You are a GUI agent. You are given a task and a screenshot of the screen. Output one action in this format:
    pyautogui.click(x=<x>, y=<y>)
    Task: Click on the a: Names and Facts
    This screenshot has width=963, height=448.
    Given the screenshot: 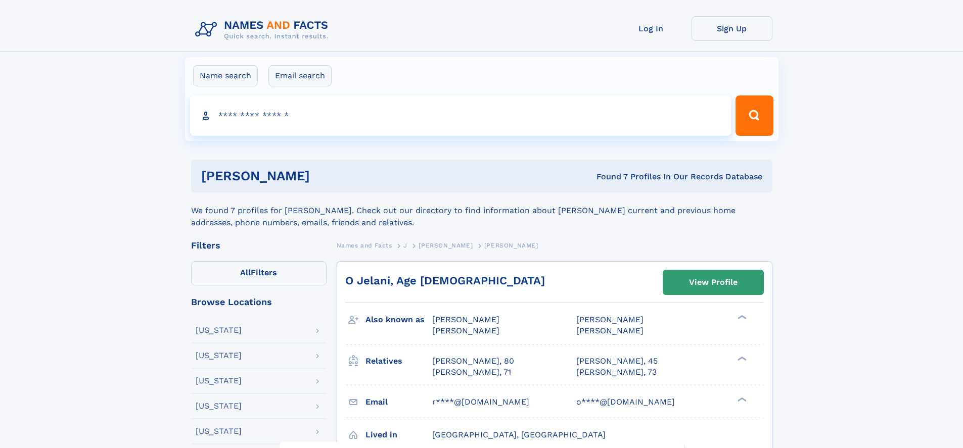 What is the action you would take?
    pyautogui.click(x=364, y=245)
    